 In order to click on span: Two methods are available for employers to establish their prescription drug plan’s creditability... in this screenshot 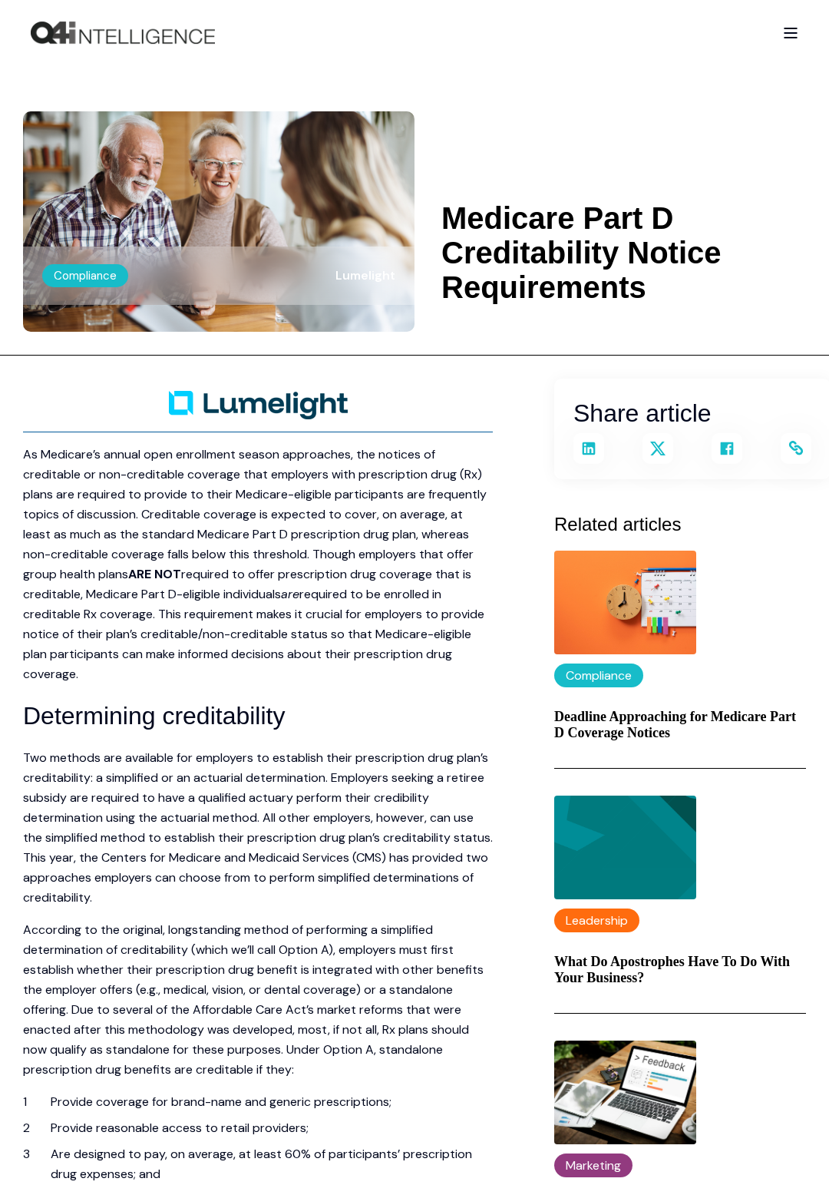, I will do `click(258, 827)`.